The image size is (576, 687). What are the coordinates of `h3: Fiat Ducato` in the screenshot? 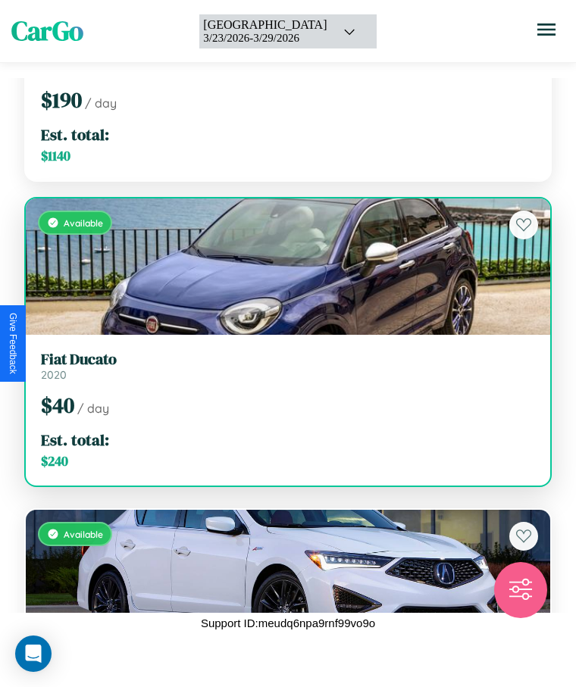 It's located at (288, 359).